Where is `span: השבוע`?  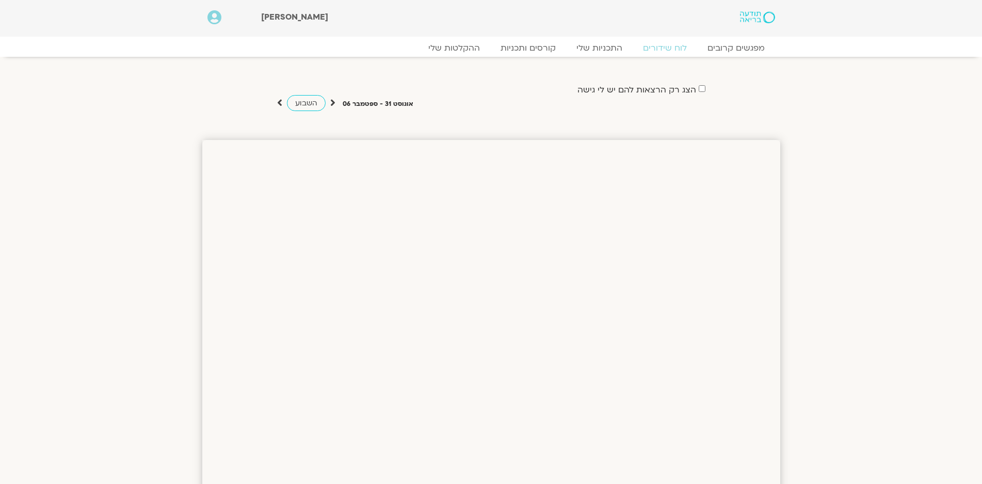
span: השבוע is located at coordinates (306, 103).